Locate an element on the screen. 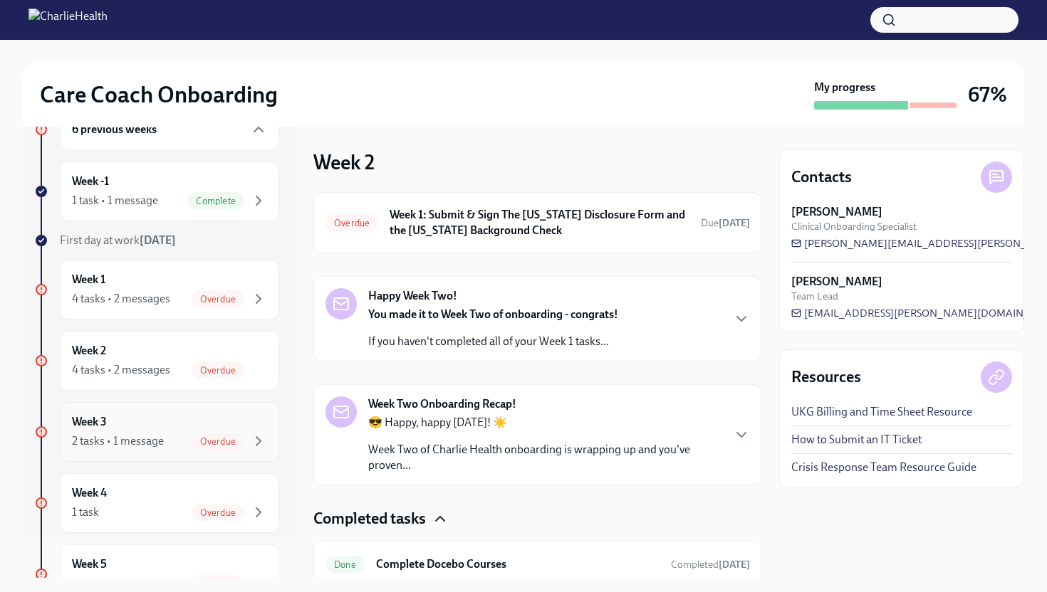 Image resolution: width=1047 pixels, height=592 pixels. h2: Care Coach Onboarding is located at coordinates (159, 95).